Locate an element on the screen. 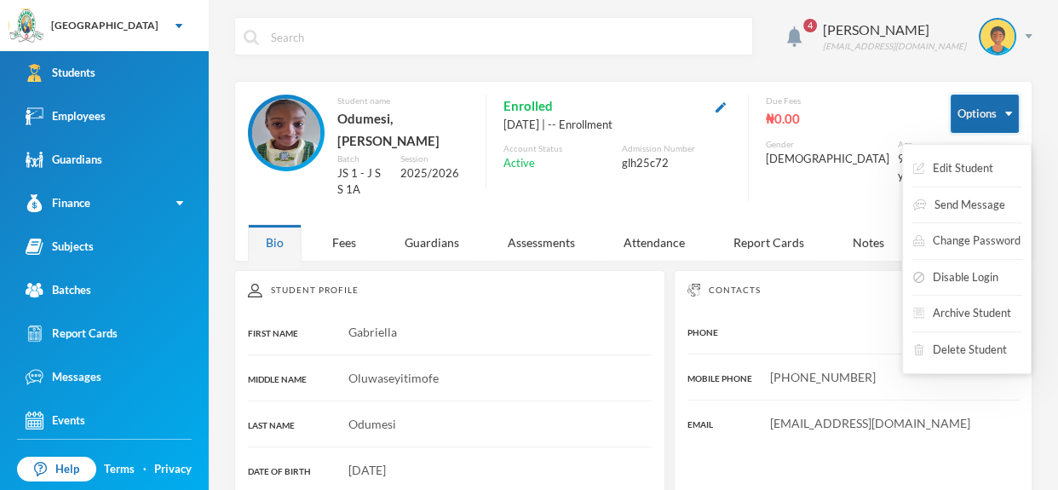  div: Age is located at coordinates (911, 144).